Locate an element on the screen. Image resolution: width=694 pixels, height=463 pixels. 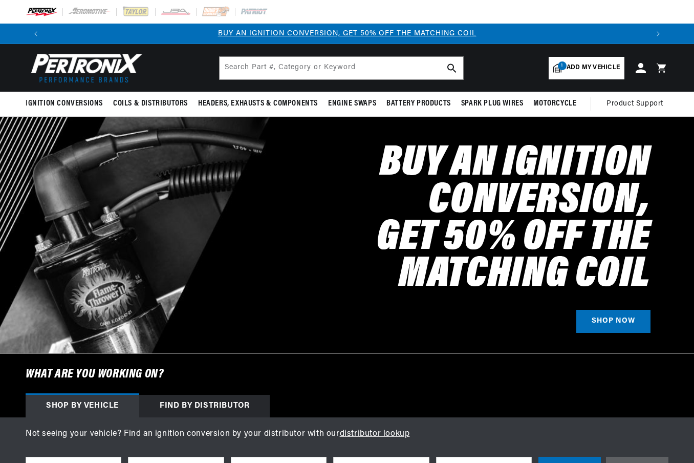
span: 1 is located at coordinates (562, 65).